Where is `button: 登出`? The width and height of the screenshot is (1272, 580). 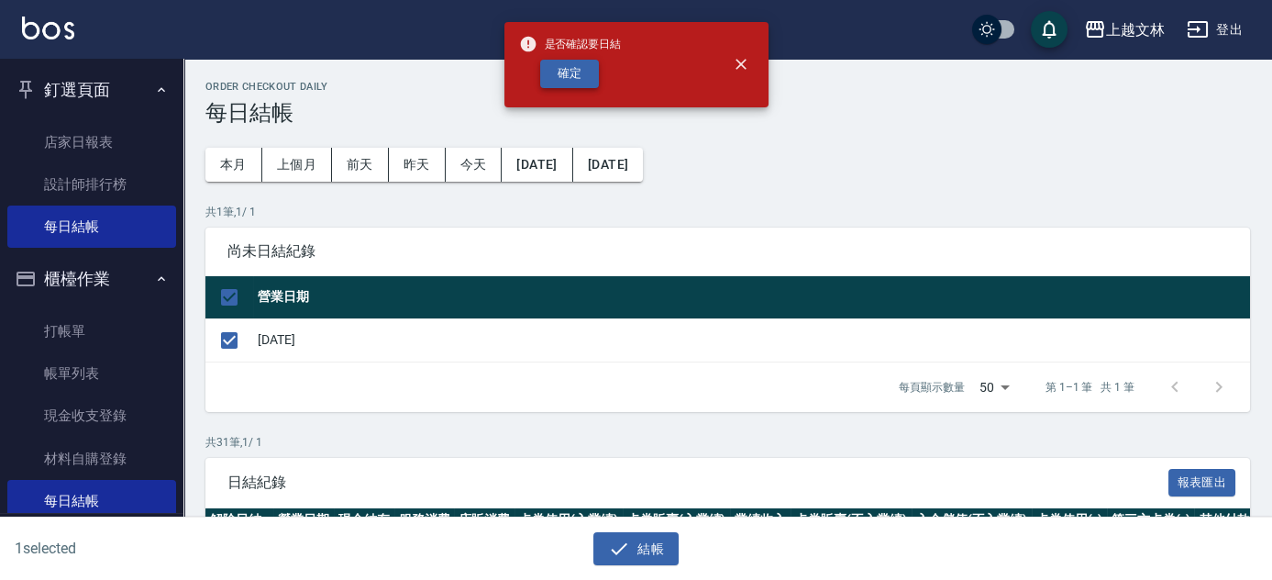 button: 登出 is located at coordinates (1214, 29).